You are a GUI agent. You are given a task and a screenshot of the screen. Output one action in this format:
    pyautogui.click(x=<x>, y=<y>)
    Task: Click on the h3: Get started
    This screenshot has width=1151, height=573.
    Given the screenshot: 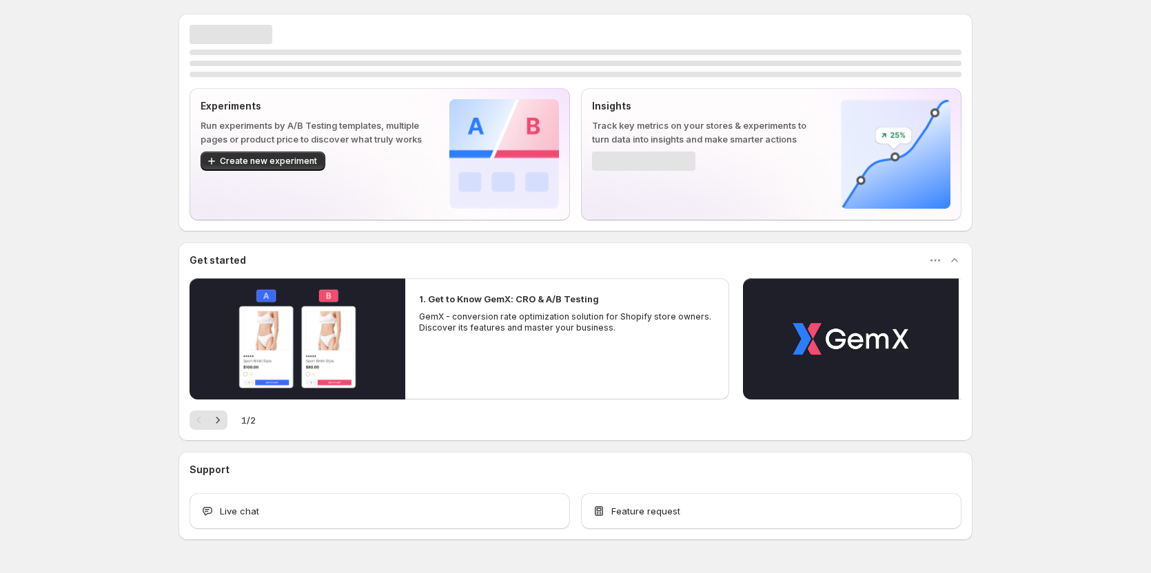 What is the action you would take?
    pyautogui.click(x=218, y=260)
    